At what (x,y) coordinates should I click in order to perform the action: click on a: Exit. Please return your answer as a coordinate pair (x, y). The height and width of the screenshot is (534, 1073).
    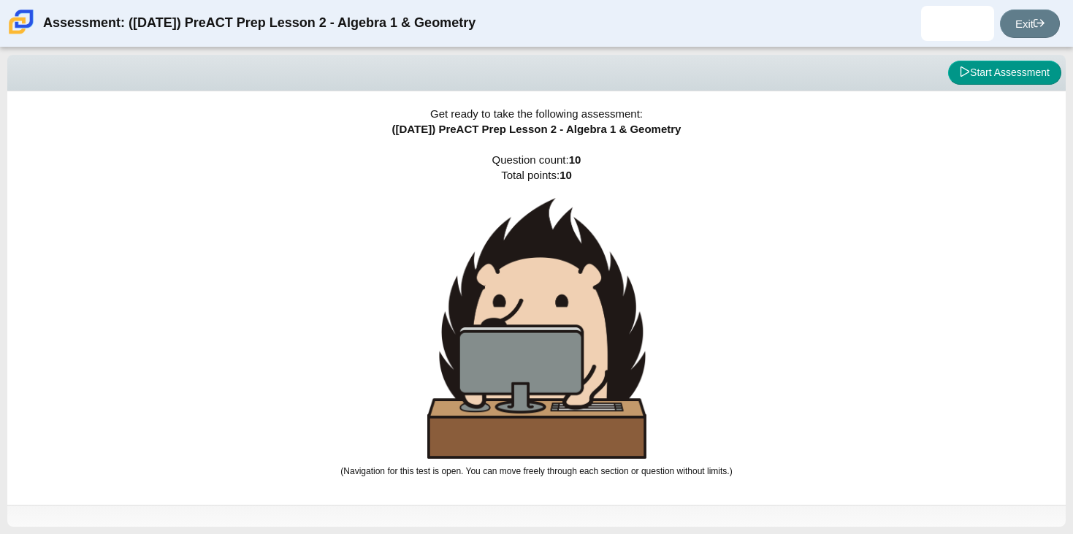
    Looking at the image, I should click on (1030, 23).